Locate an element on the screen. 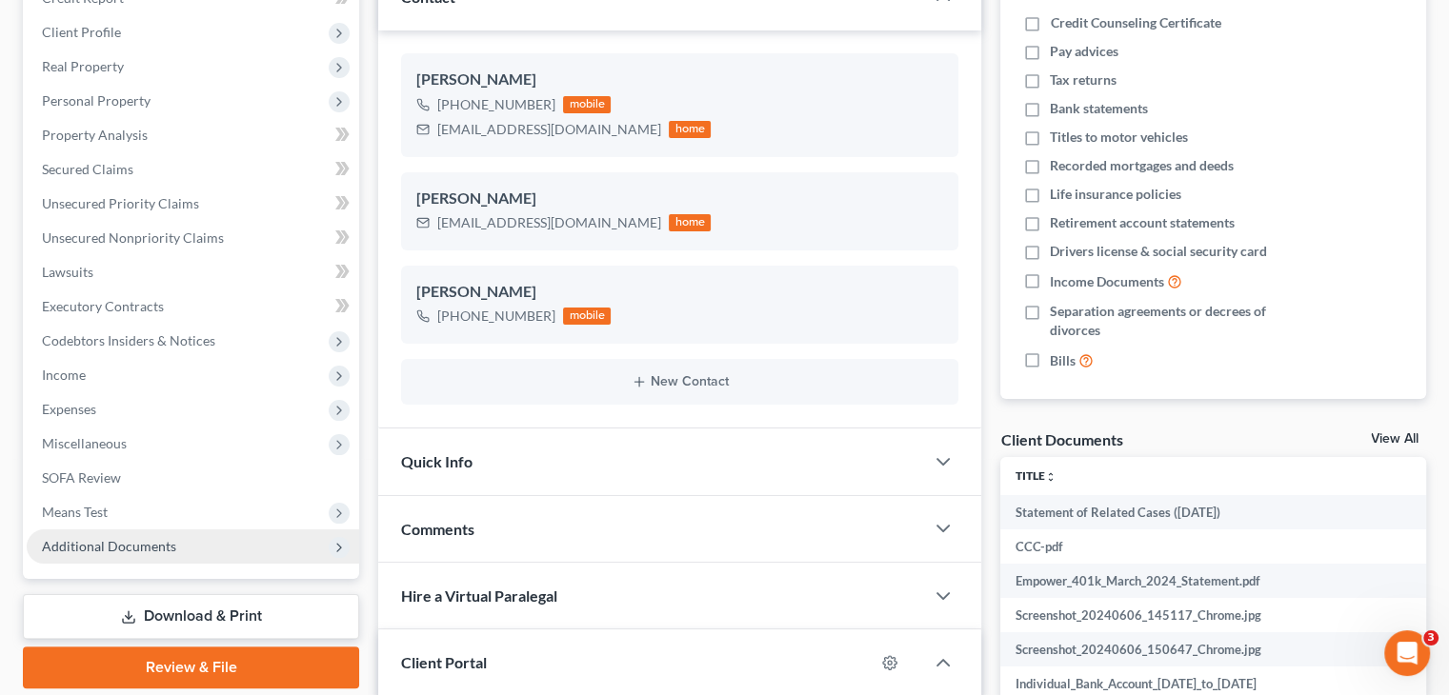  span: 3 is located at coordinates (1431, 638).